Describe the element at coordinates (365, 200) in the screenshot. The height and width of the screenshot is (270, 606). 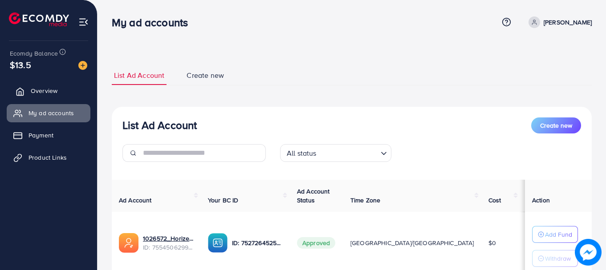
I see `span: Time Zone` at that location.